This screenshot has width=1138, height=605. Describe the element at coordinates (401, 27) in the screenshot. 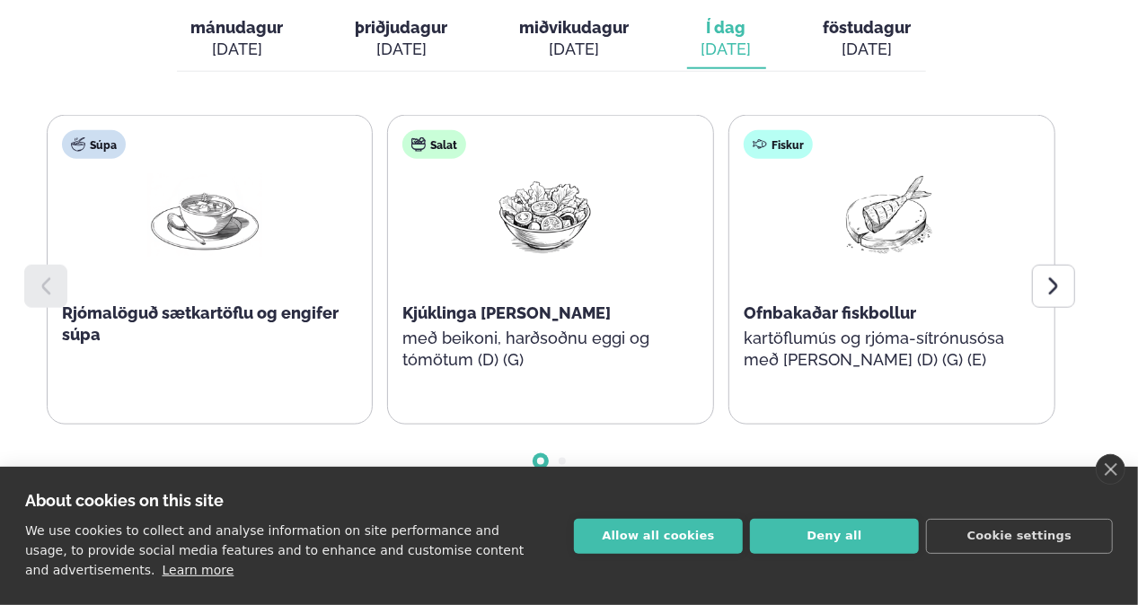

I see `span: þriðjudagur` at that location.